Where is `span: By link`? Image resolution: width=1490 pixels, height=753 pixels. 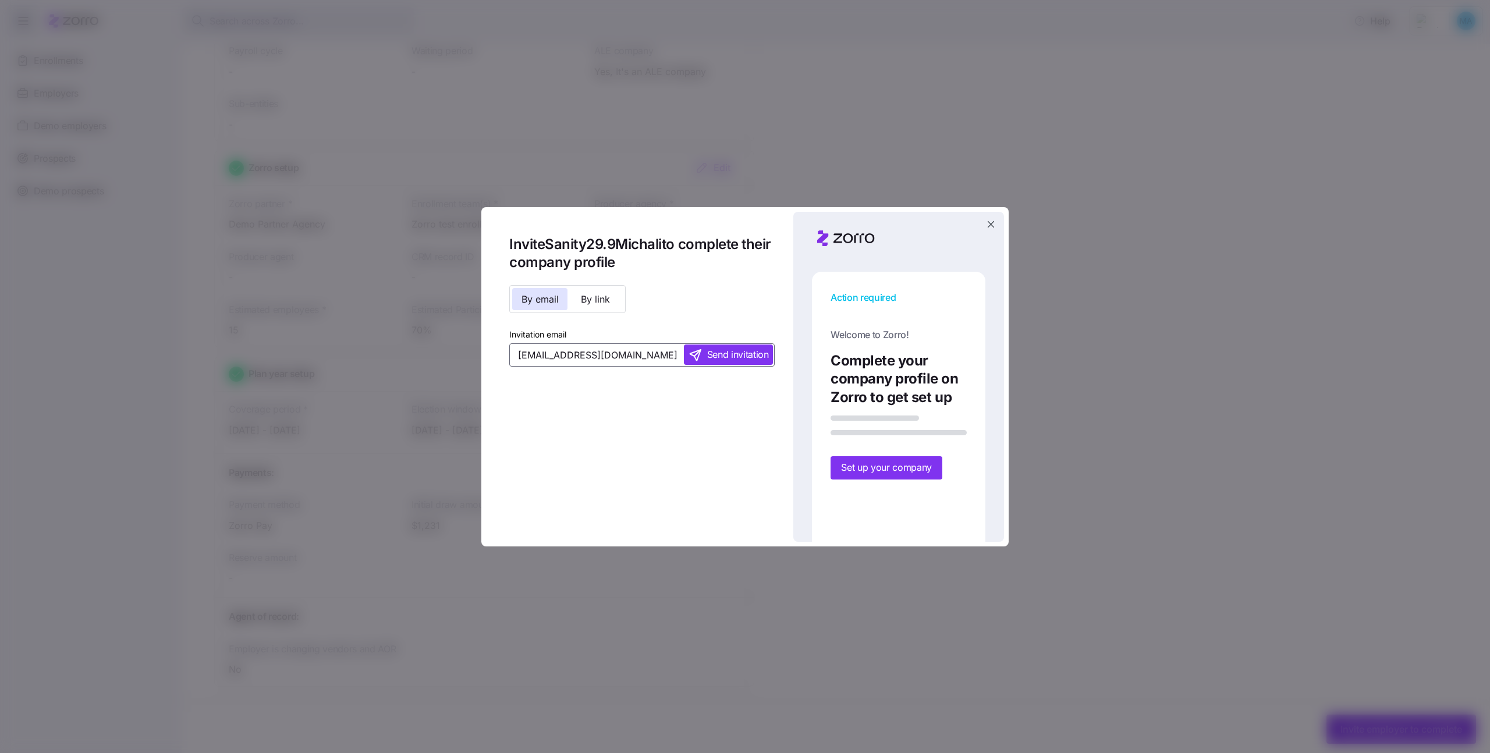 span: By link is located at coordinates (595, 299).